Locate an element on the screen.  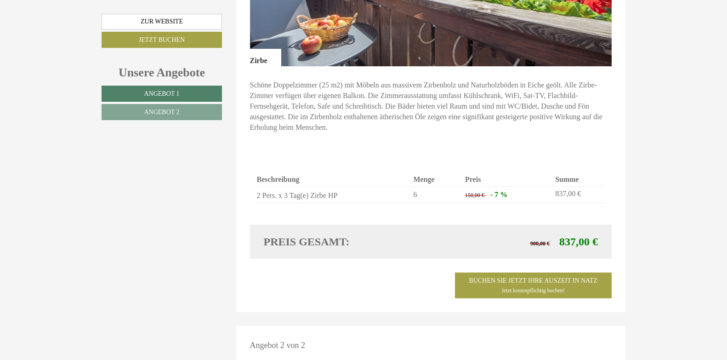
span: - 7 % is located at coordinates (499, 194).